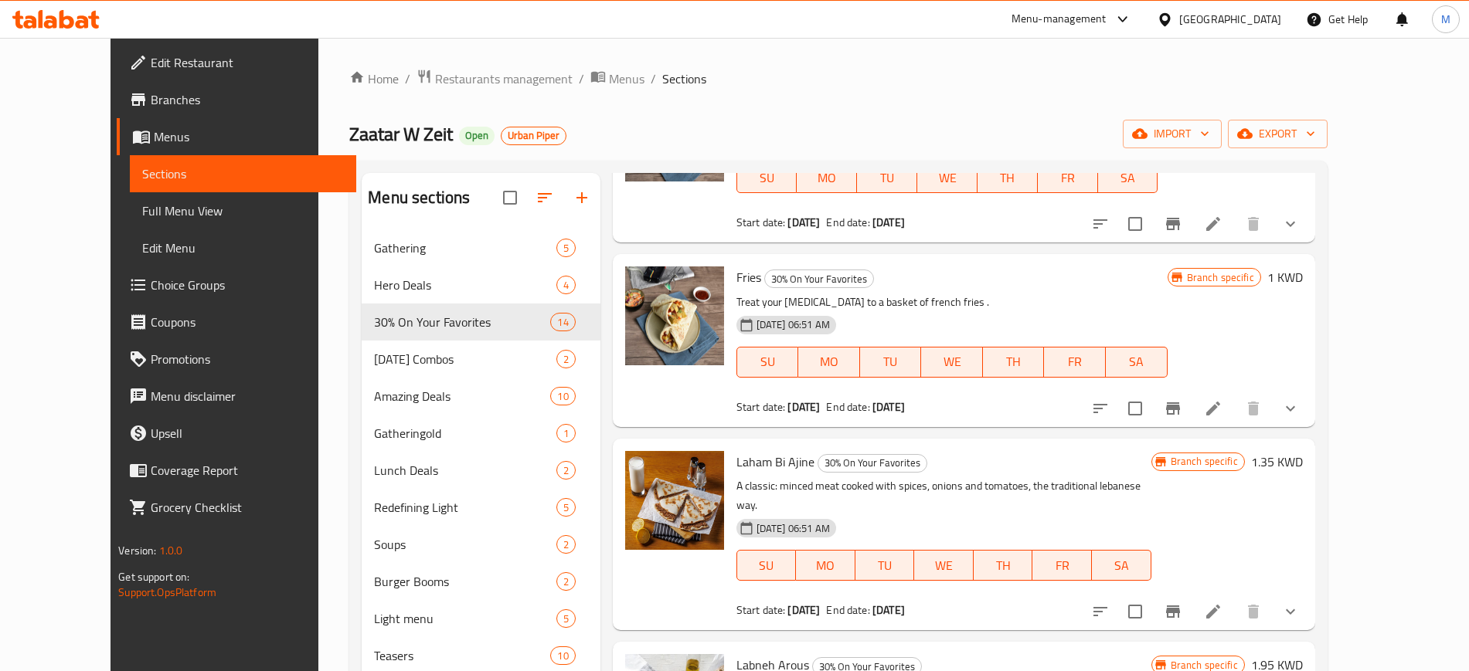 The image size is (1469, 671). I want to click on a: Edit menu item, so click(1213, 612).